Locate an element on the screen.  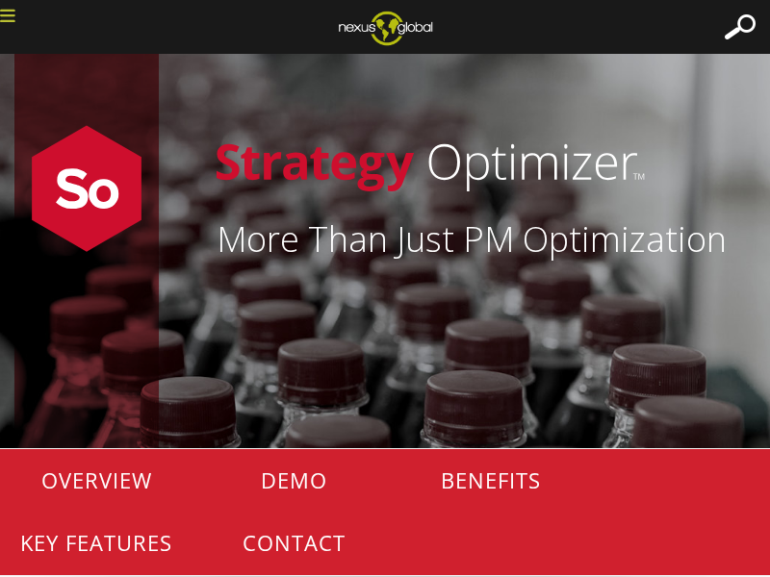
p: DEMO is located at coordinates (294, 480).